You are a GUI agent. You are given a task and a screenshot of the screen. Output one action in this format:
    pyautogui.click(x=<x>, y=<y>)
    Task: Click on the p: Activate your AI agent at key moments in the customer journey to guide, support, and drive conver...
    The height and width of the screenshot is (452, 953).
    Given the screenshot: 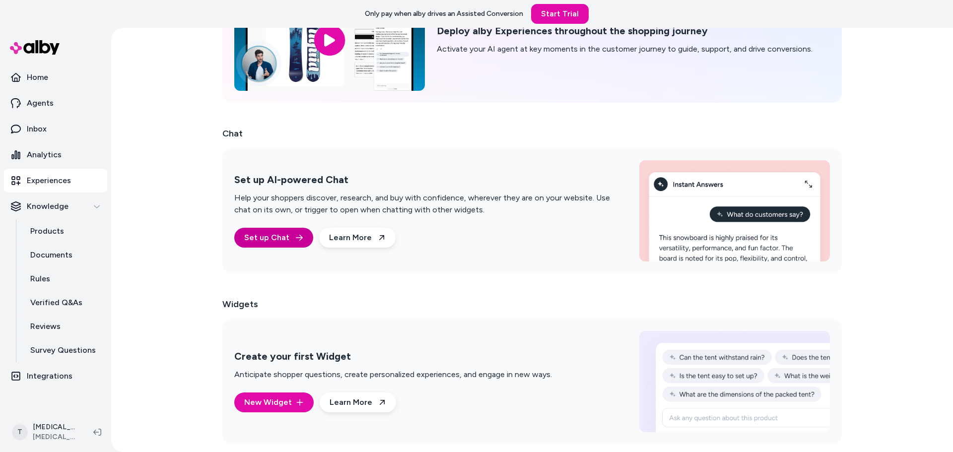 What is the action you would take?
    pyautogui.click(x=625, y=49)
    